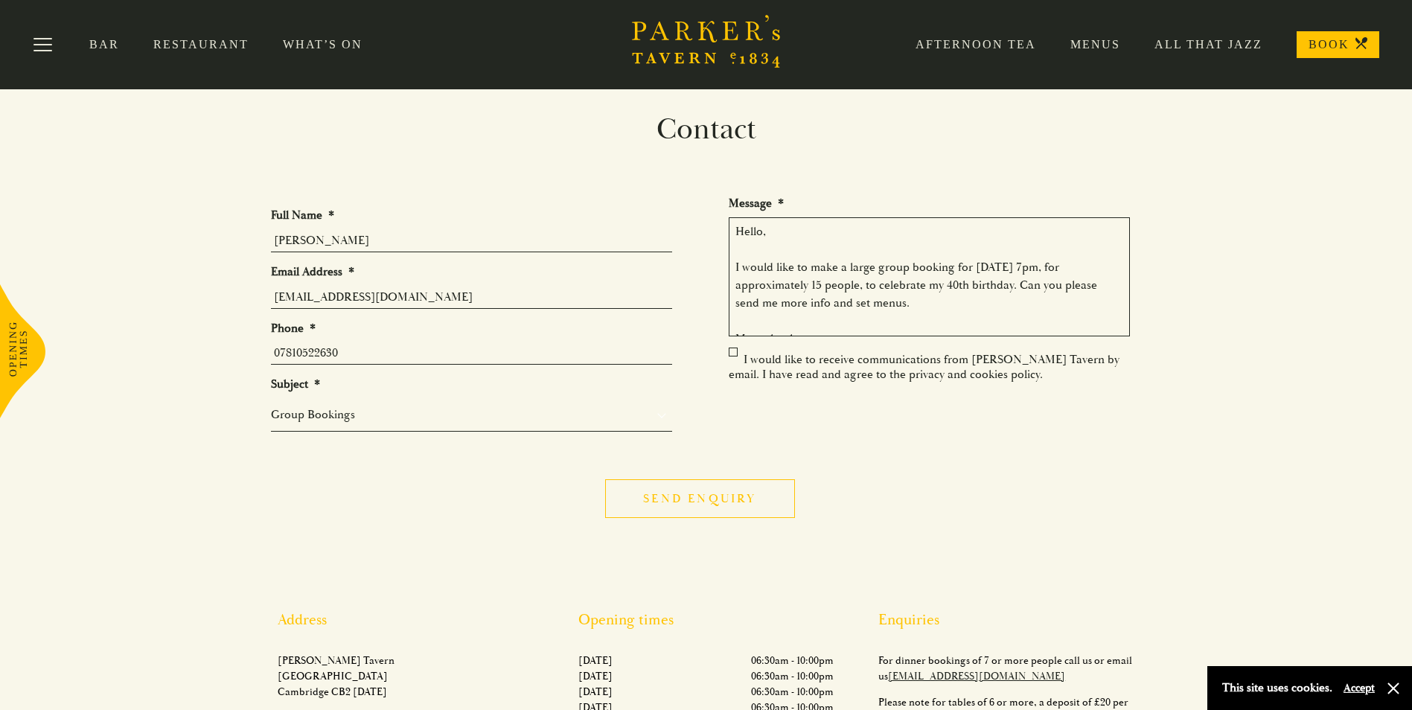 This screenshot has width=1412, height=710. I want to click on button: Accept, so click(1359, 688).